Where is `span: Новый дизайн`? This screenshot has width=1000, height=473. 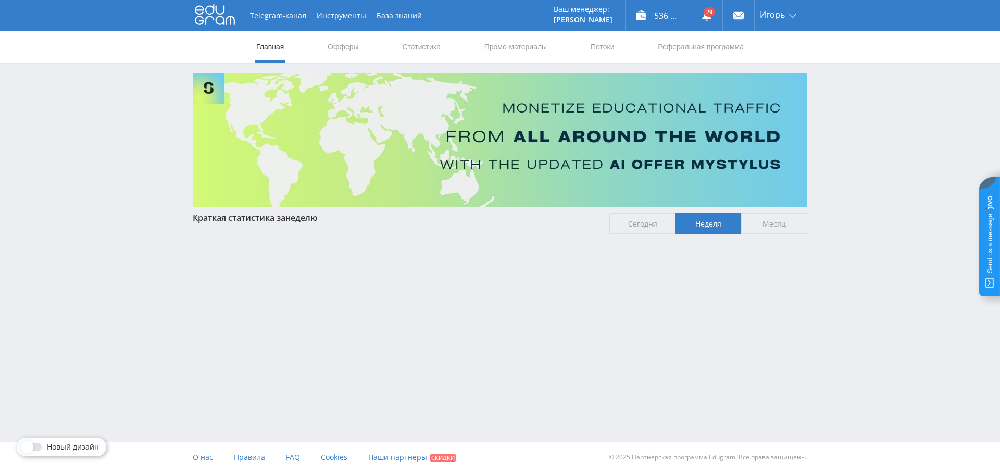
span: Новый дизайн is located at coordinates (73, 447).